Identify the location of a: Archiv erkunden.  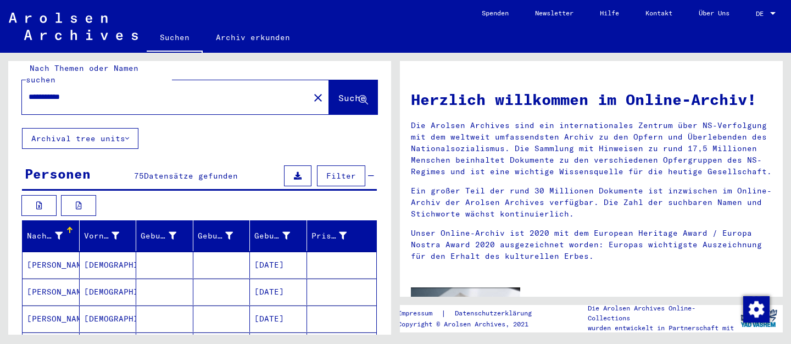
(253, 37).